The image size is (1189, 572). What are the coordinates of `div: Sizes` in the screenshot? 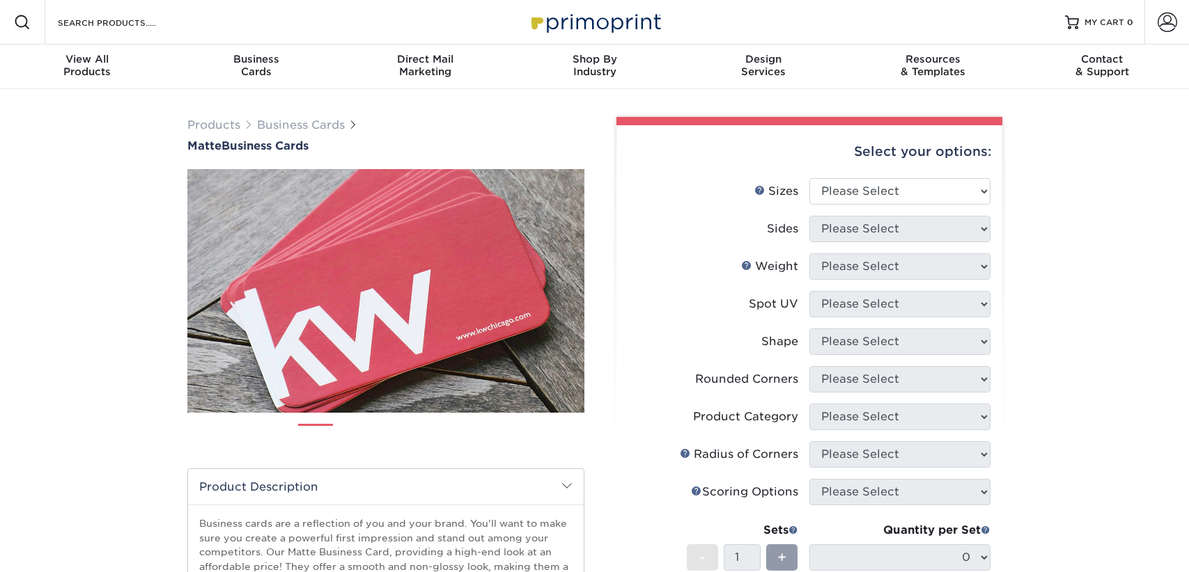 It's located at (776, 192).